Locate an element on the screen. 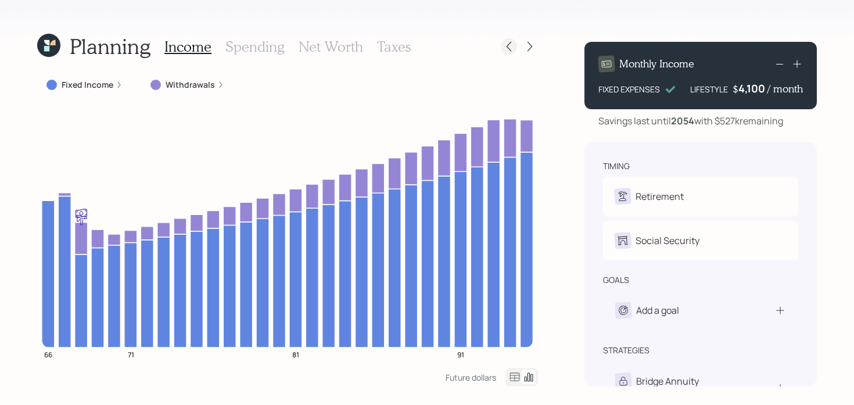 This screenshot has height=405, width=854. label: Withdrawals is located at coordinates (190, 85).